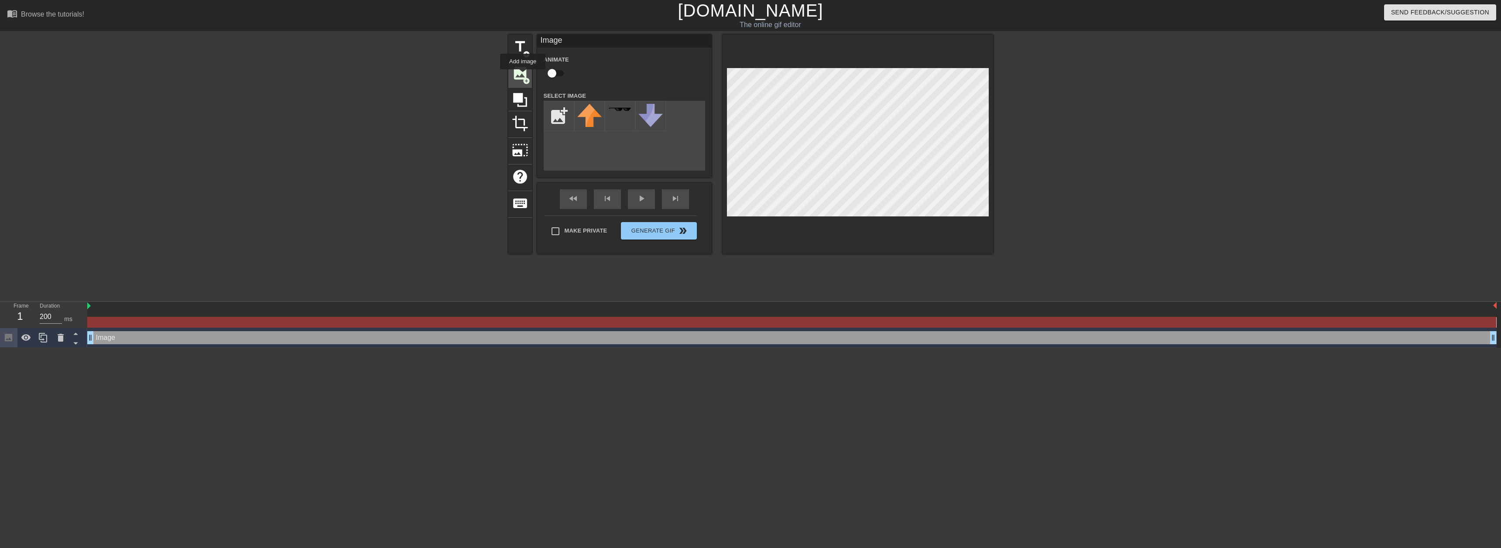  What do you see at coordinates (641, 199) in the screenshot?
I see `span: play_arrow` at bounding box center [641, 199].